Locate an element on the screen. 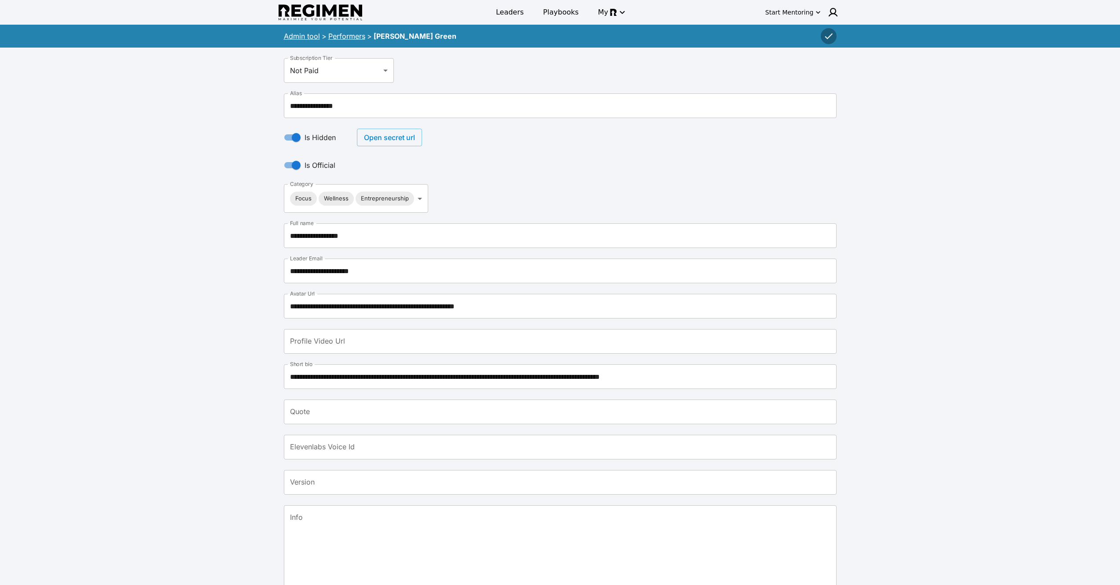  button: Save is located at coordinates (829, 36).